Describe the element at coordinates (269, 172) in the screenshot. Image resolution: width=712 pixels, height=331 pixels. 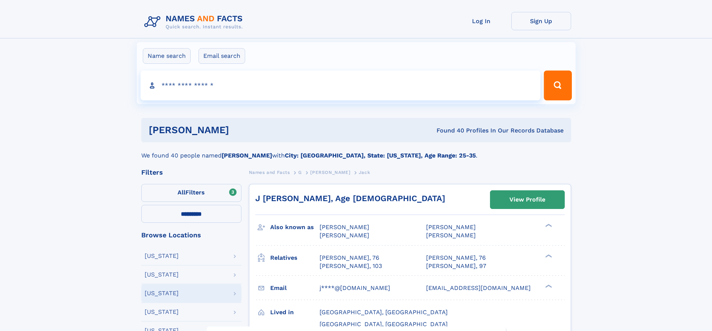
I see `a: Names and Facts` at that location.